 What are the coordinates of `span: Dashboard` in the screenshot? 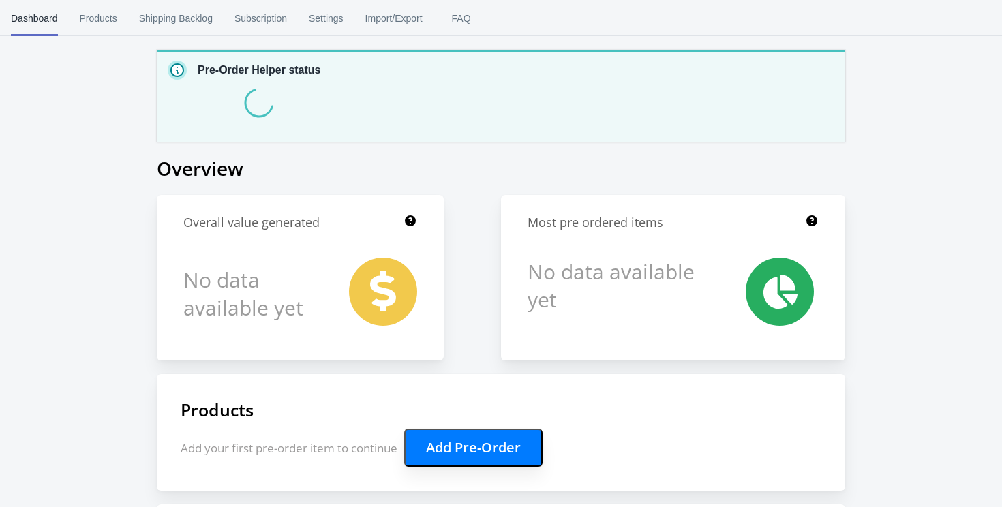 It's located at (34, 18).